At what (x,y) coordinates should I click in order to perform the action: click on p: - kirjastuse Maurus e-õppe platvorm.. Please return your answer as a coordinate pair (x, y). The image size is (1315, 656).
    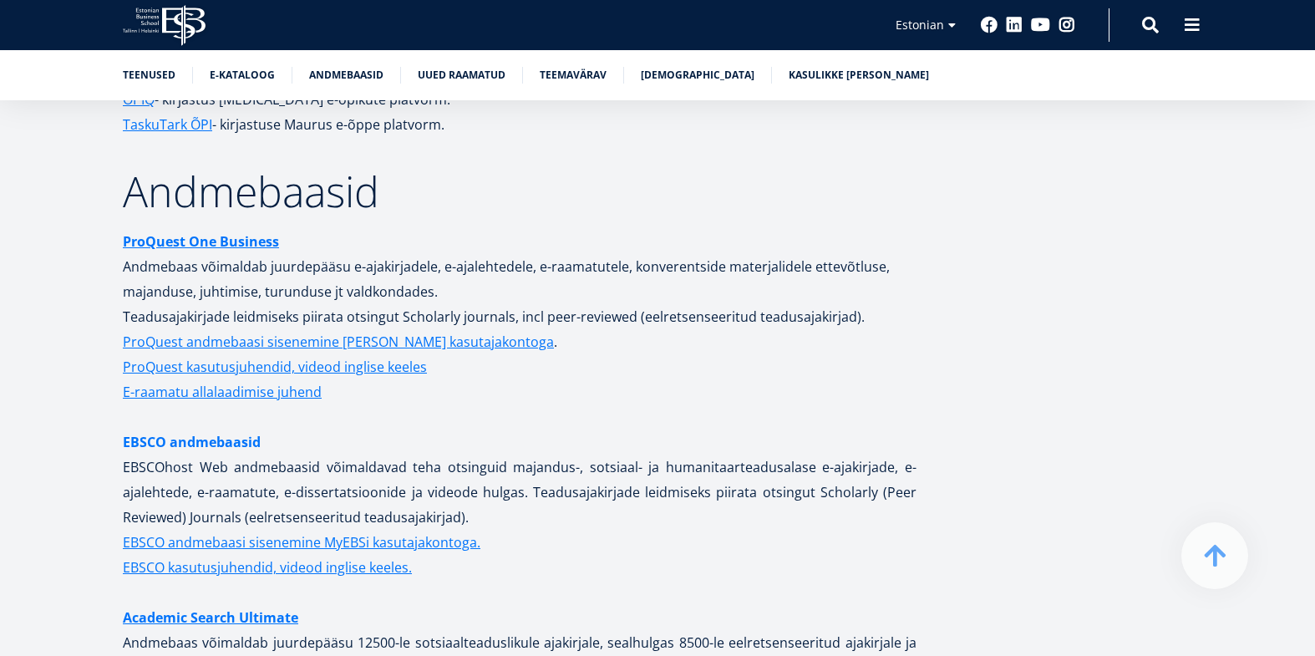
    Looking at the image, I should click on (520, 124).